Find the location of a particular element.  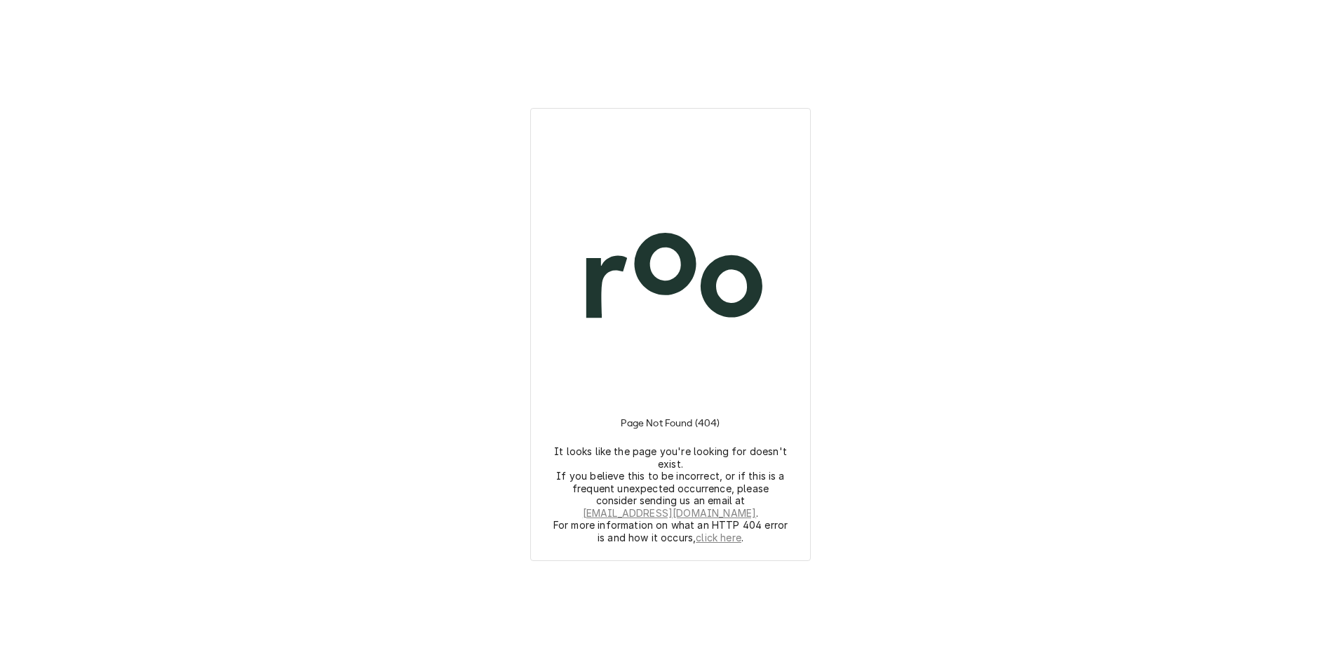

p: If you believe this to be incorrect, or if this is a frequent unexpected occurrence, please consi... is located at coordinates (671, 495).